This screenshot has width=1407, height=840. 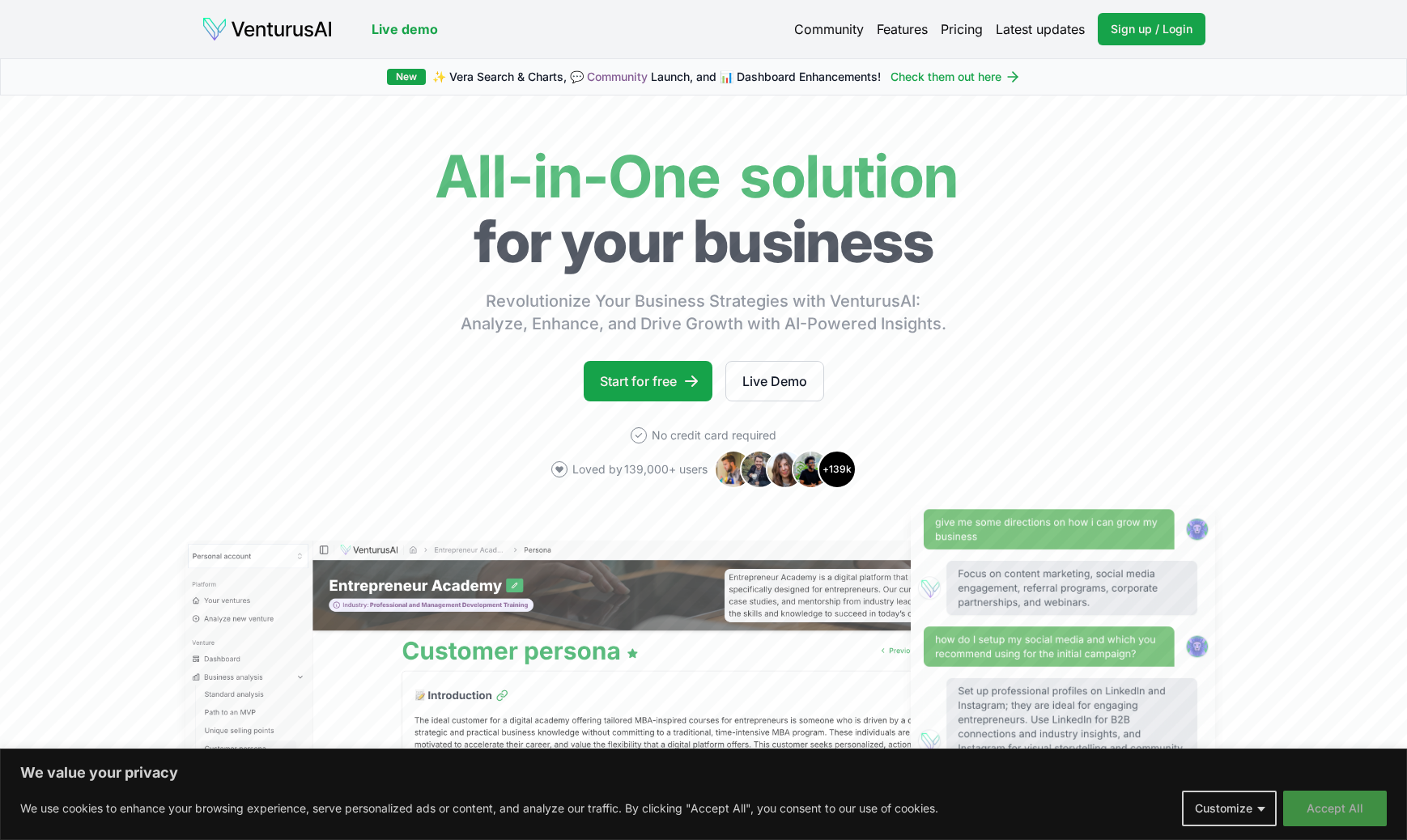 What do you see at coordinates (267, 29) in the screenshot?
I see `img: logo` at bounding box center [267, 29].